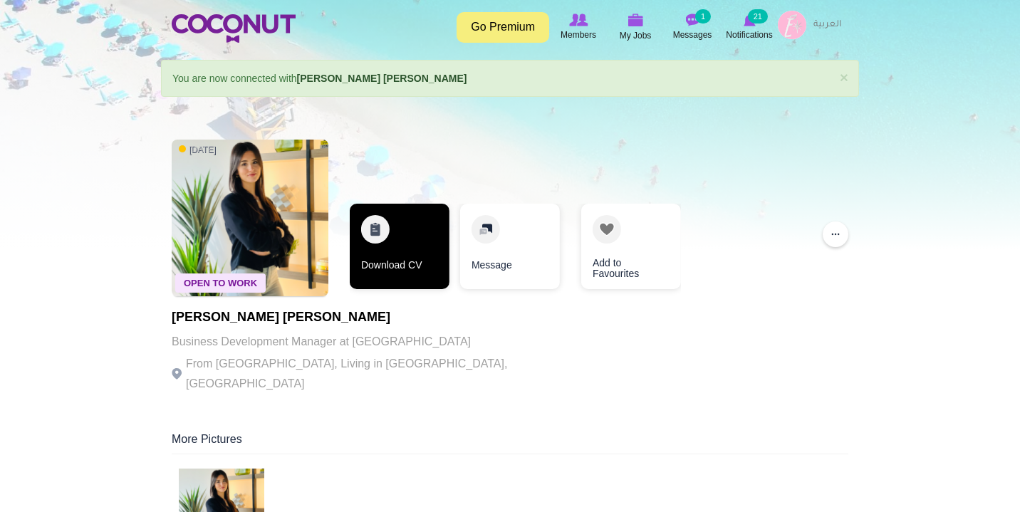 The width and height of the screenshot is (1020, 512). Describe the element at coordinates (703, 16) in the screenshot. I see `small: 1` at that location.